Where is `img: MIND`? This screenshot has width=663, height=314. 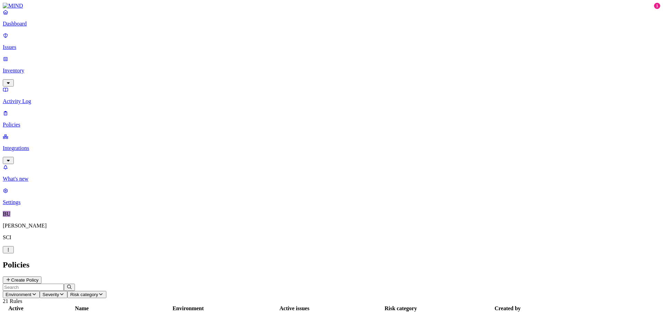
img: MIND is located at coordinates (13, 6).